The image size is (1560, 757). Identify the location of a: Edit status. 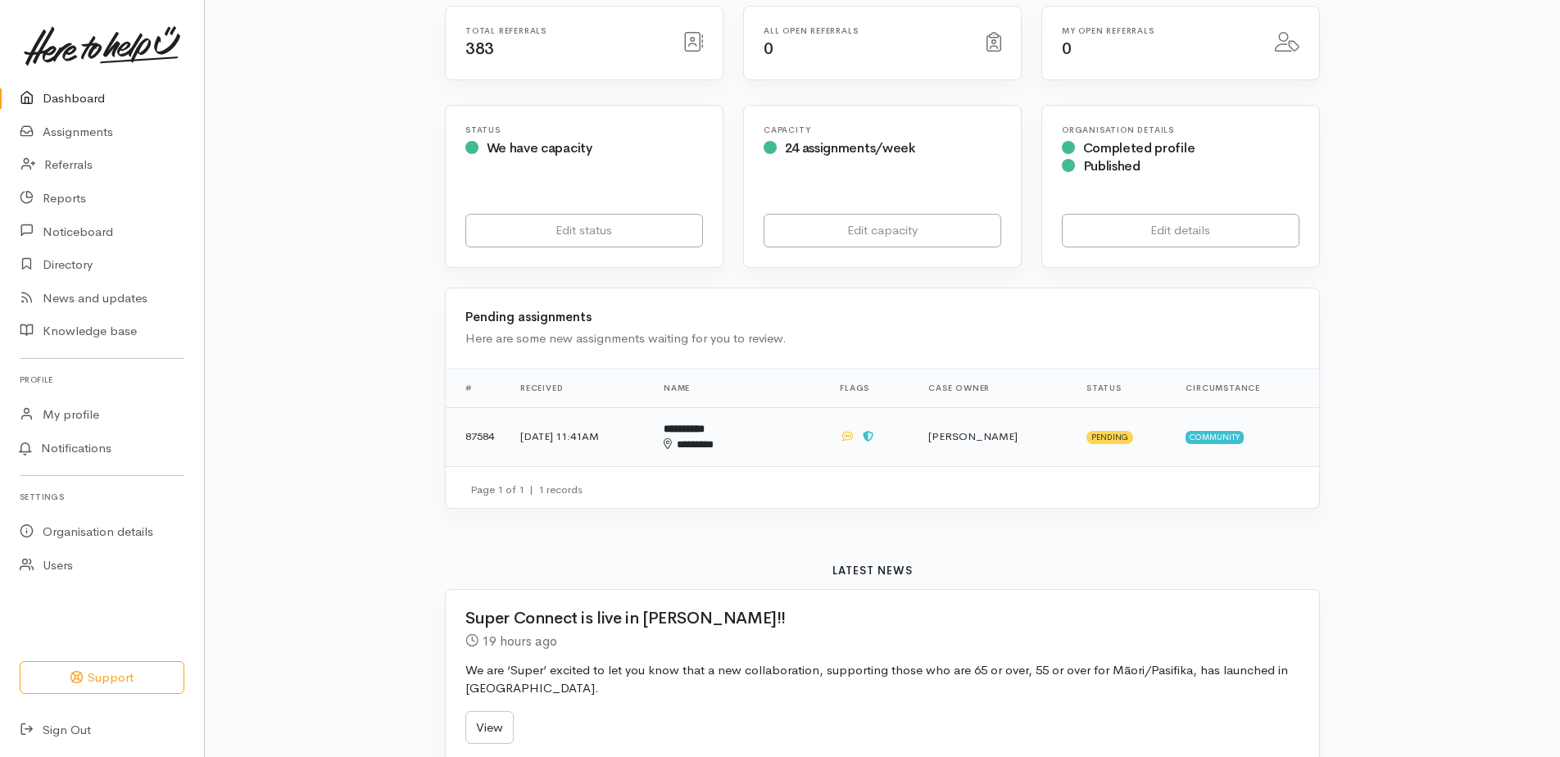
(584, 230).